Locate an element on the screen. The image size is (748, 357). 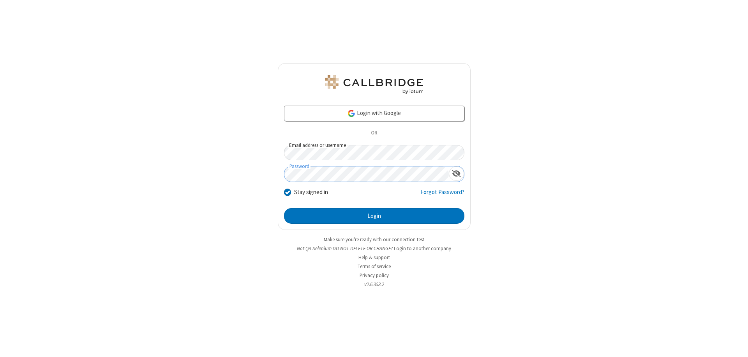
img: google-icon.png is located at coordinates (351, 113).